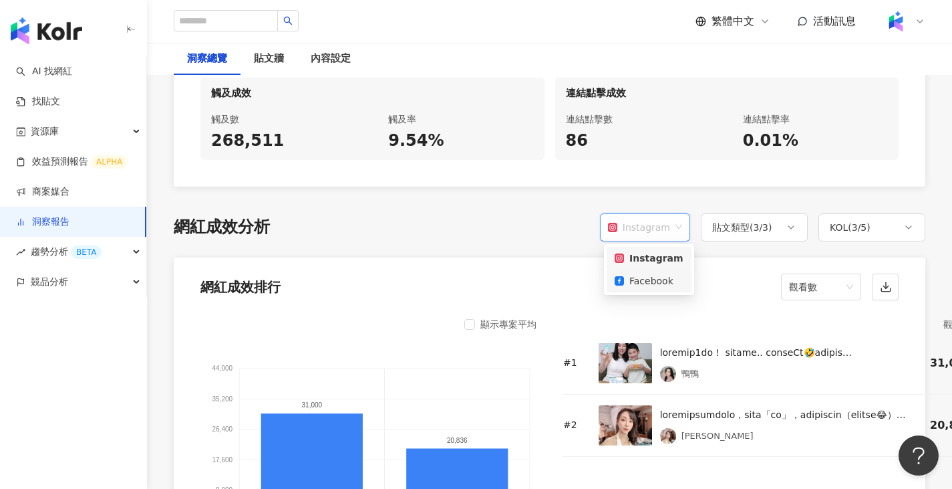 The image size is (952, 489). What do you see at coordinates (66, 251) in the screenshot?
I see `span: 趨勢分析` at bounding box center [66, 251].